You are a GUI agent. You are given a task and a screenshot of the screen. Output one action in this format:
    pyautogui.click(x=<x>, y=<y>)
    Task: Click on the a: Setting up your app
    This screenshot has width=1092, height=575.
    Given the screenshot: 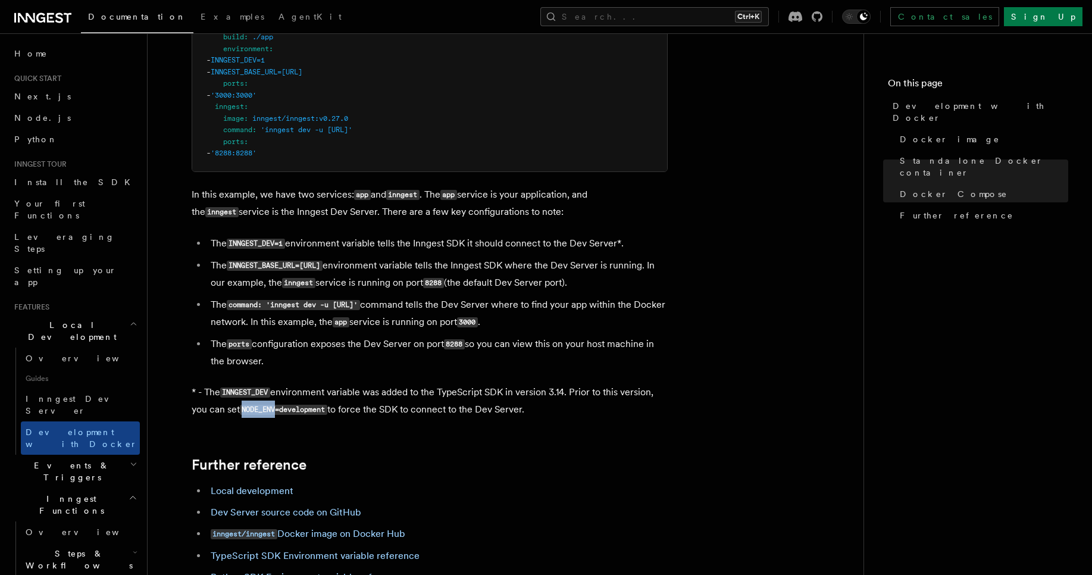 What is the action you would take?
    pyautogui.click(x=74, y=276)
    